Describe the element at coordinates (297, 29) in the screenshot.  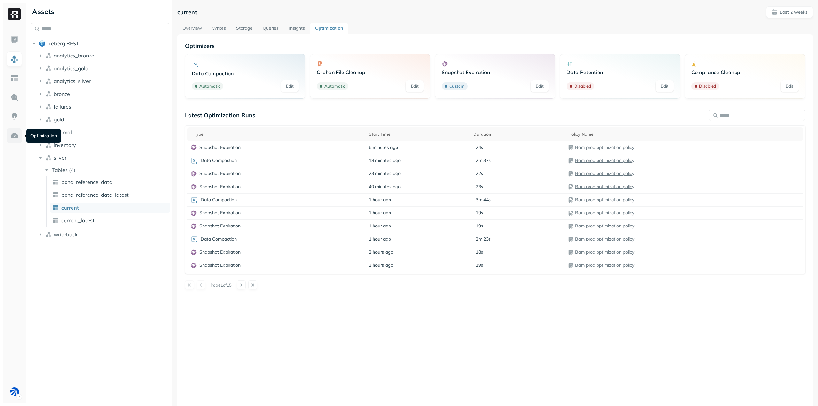
I see `a: Insights` at that location.